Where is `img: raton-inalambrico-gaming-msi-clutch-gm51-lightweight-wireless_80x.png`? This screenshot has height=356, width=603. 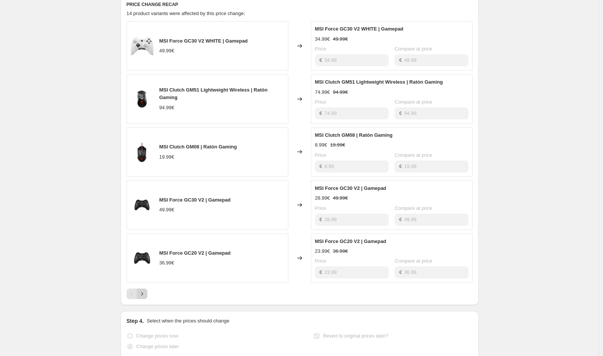 img: raton-inalambrico-gaming-msi-clutch-gm51-lightweight-wireless_80x.png is located at coordinates (142, 99).